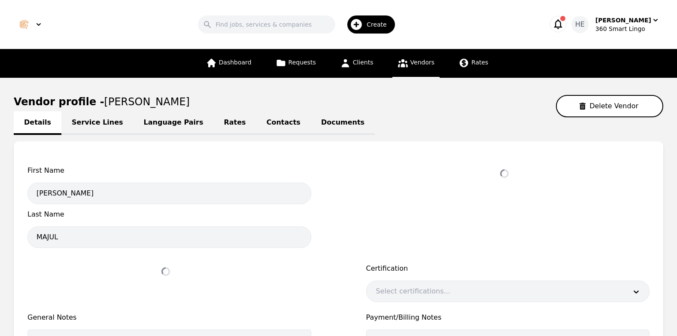 The image size is (677, 336). What do you see at coordinates (367, 24) in the screenshot?
I see `button: Create` at bounding box center [367, 24].